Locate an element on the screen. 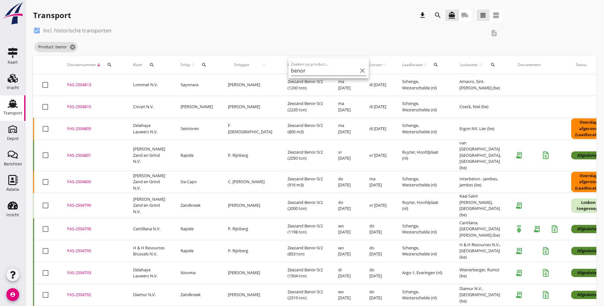  div: Klant is located at coordinates (149, 65).